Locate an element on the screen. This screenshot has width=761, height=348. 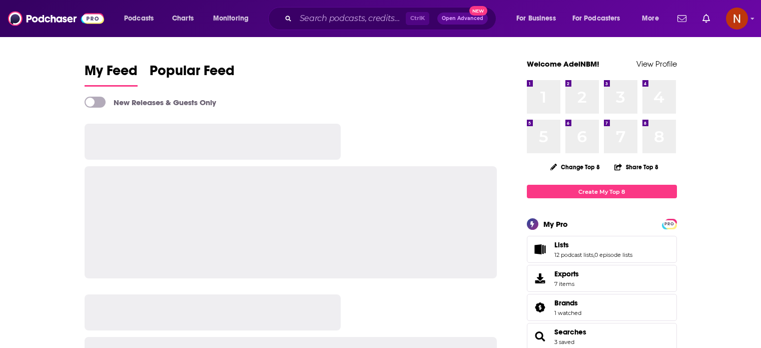
a: Charts is located at coordinates (183, 19).